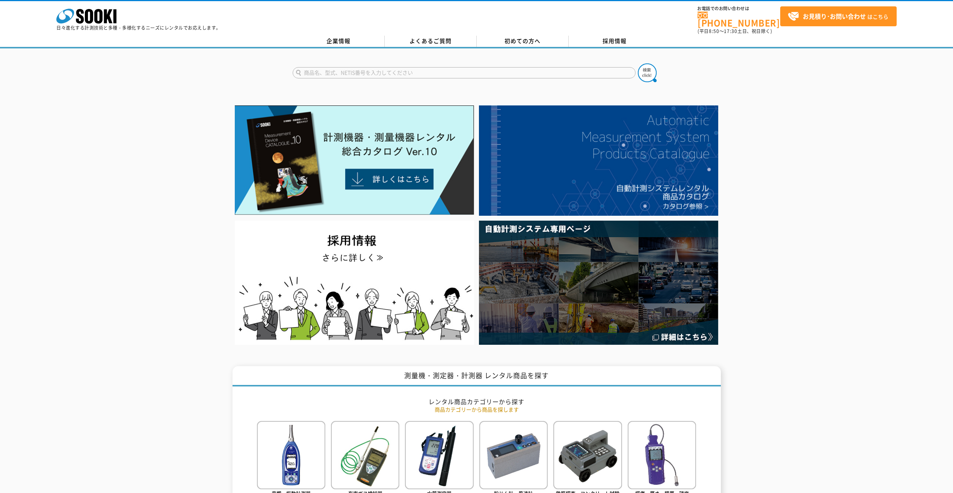 Image resolution: width=953 pixels, height=493 pixels. I want to click on span: お電話でのお問い合わせは, so click(739, 9).